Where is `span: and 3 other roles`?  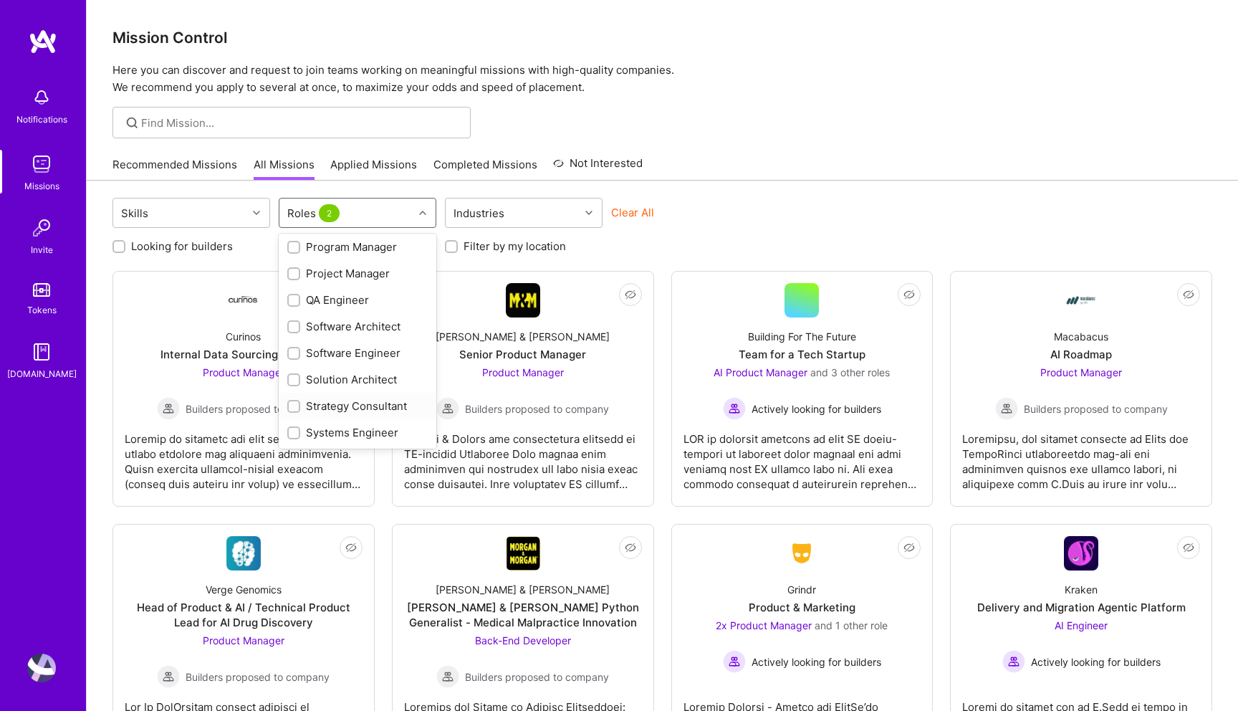 span: and 3 other roles is located at coordinates (850, 372).